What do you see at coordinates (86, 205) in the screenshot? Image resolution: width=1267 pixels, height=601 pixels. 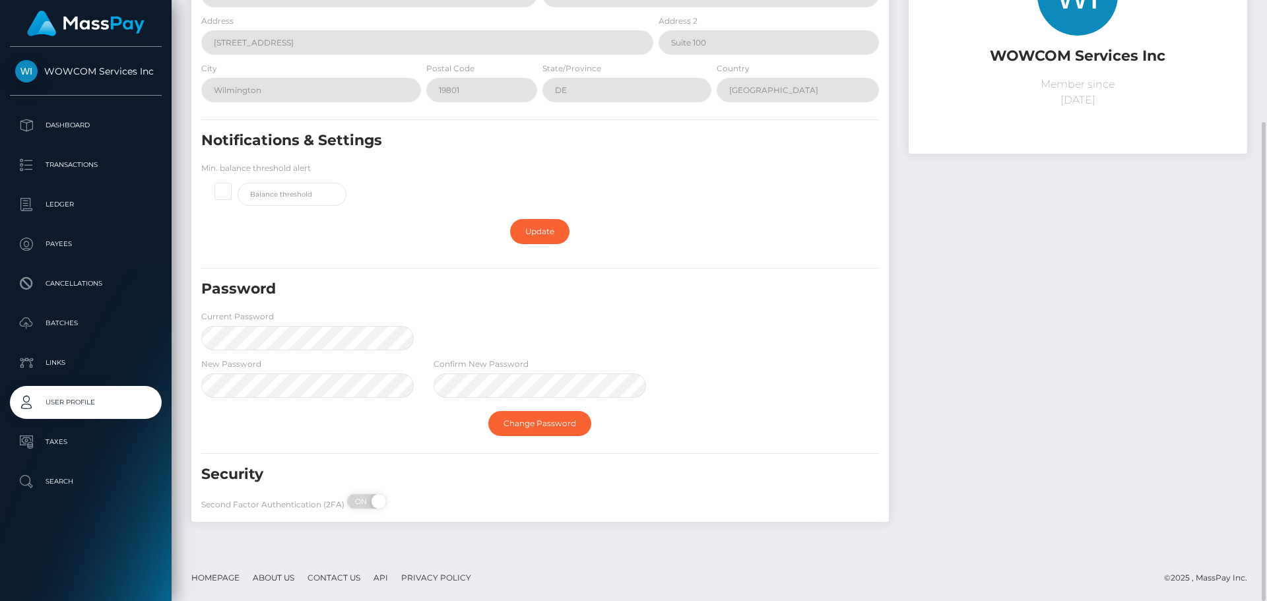 I see `p: Ledger` at bounding box center [86, 205].